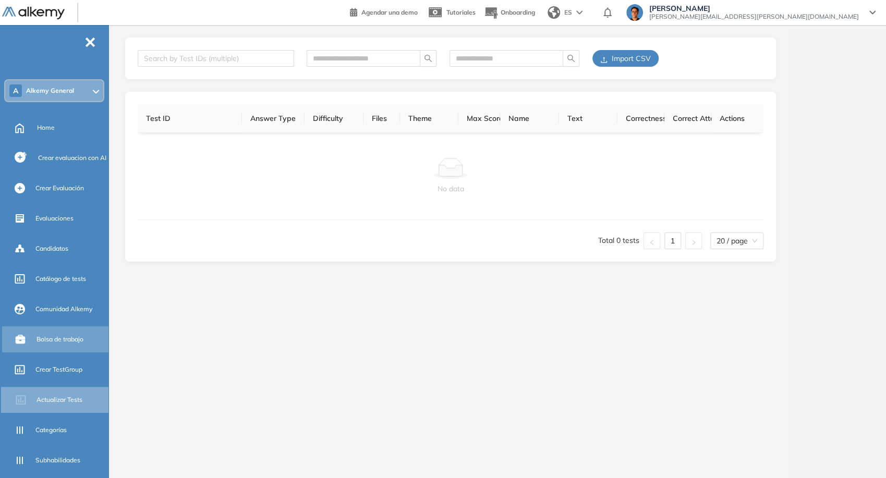  I want to click on th: Files, so click(382, 118).